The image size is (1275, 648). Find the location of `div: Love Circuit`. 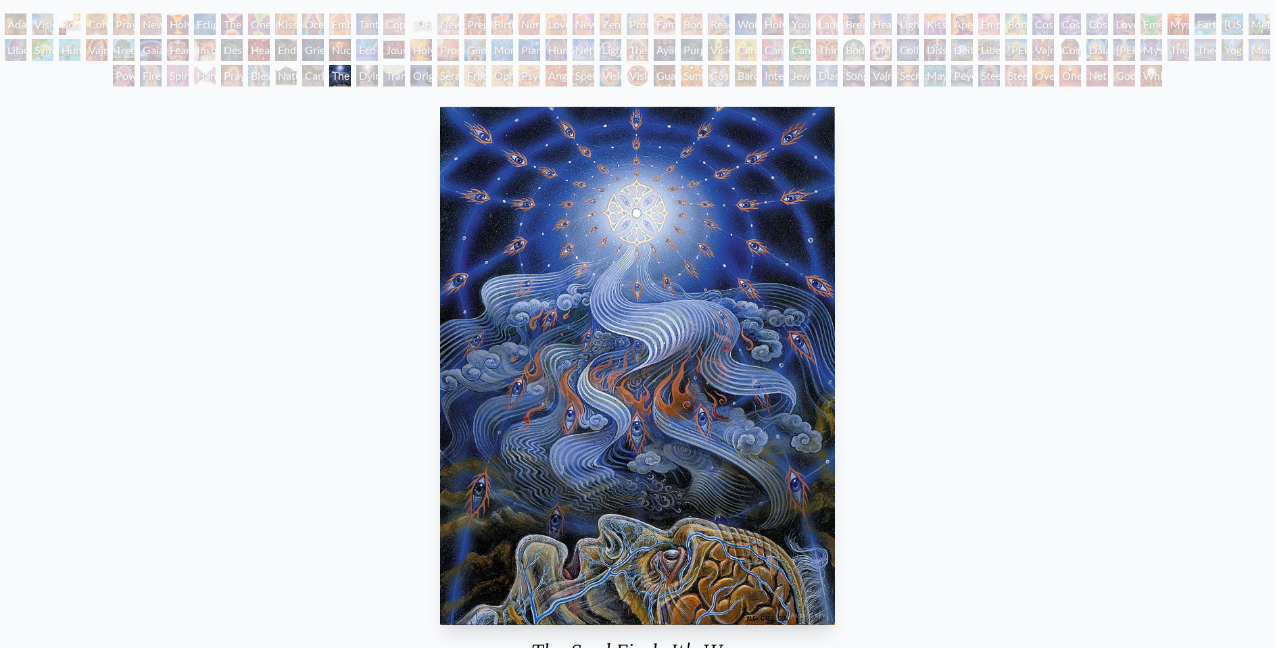

div: Love Circuit is located at coordinates (556, 24).